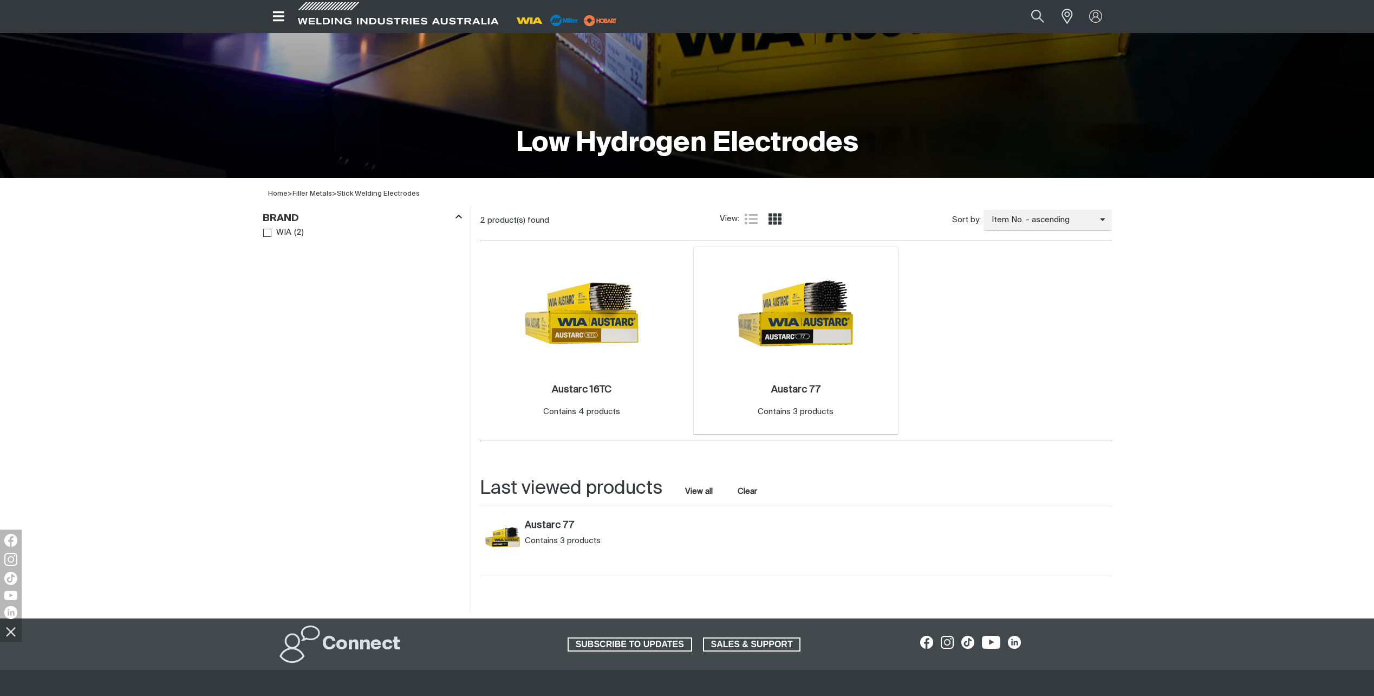 The width and height of the screenshot is (1374, 696). Describe the element at coordinates (11, 540) in the screenshot. I see `img: Facebook` at that location.